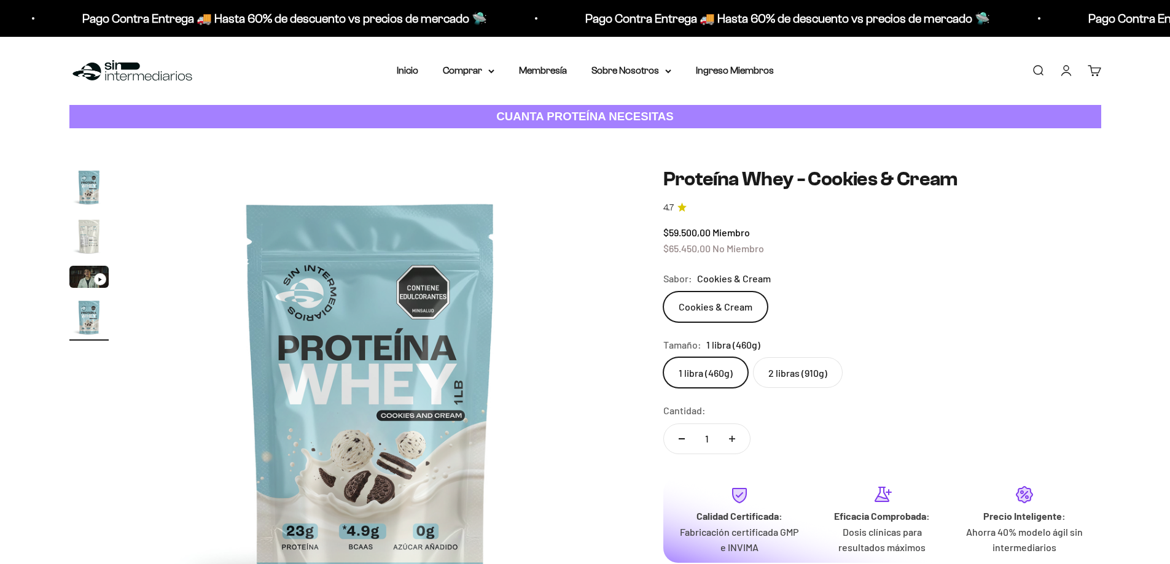 The height and width of the screenshot is (564, 1170). I want to click on a: Membresía, so click(543, 70).